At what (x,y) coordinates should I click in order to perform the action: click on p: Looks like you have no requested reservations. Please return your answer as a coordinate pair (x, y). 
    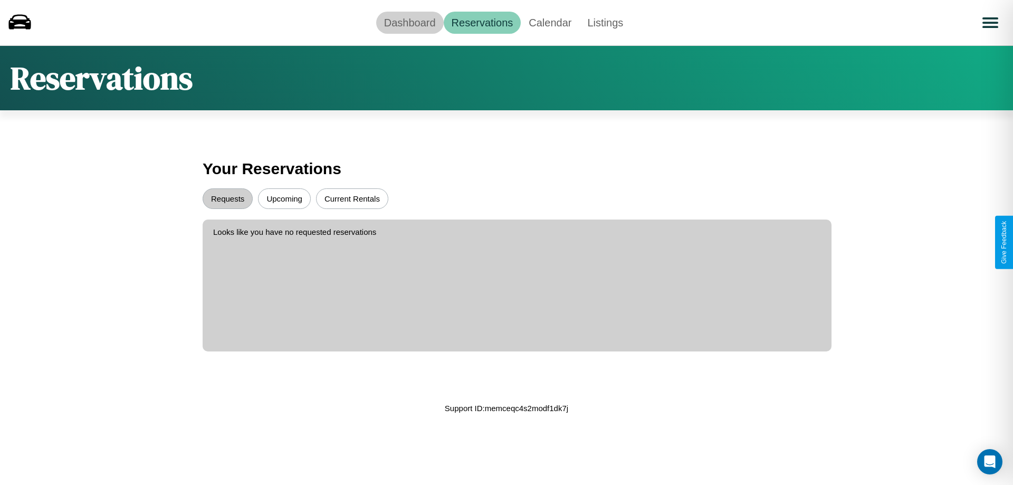
    Looking at the image, I should click on (517, 232).